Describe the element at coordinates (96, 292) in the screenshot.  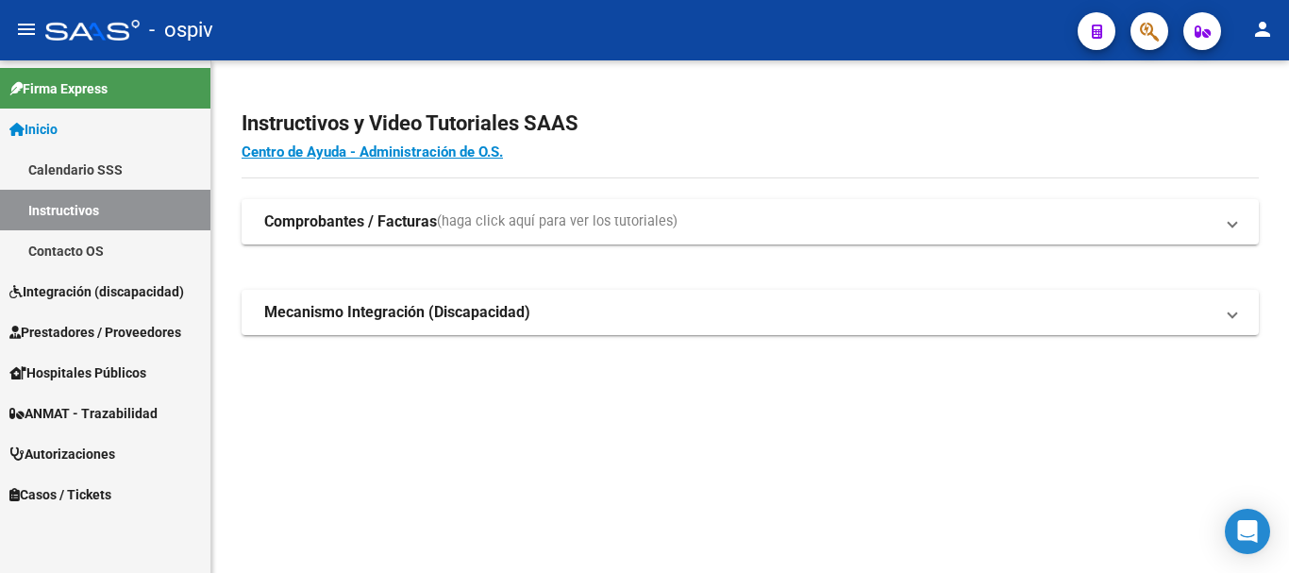
I see `span: Integración (discapacidad)` at that location.